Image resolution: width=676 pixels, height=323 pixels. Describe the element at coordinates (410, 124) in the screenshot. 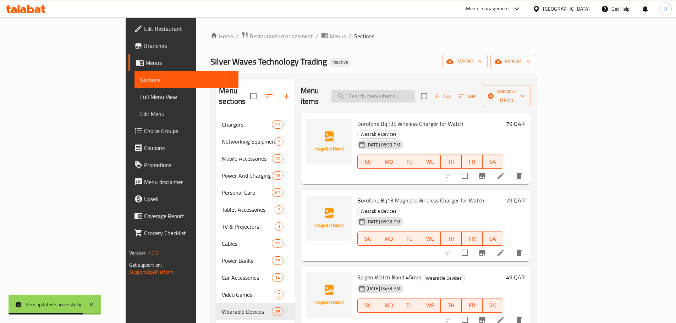

I see `span: Borofone Bq13c Wireless Charger for Watch` at that location.